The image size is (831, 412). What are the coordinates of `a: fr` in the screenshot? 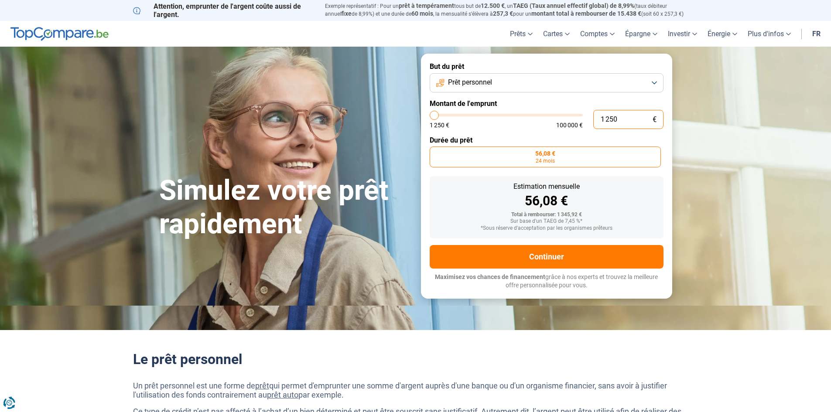 It's located at (816, 34).